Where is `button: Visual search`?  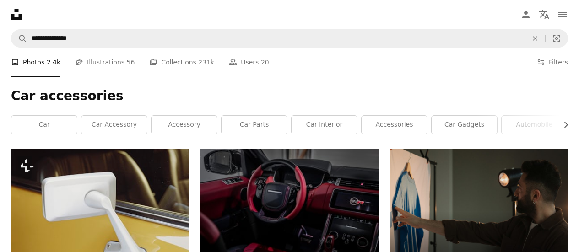
button: Visual search is located at coordinates (557, 38).